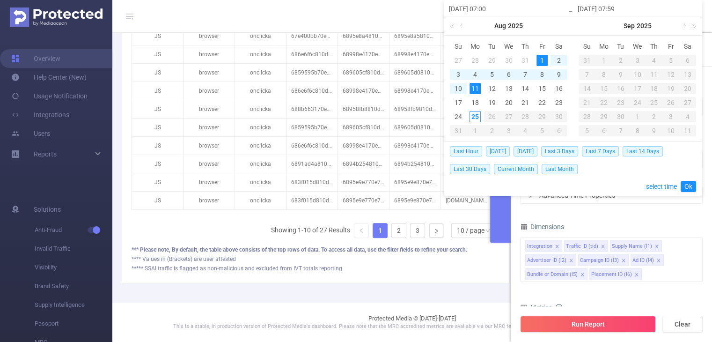 The image size is (712, 342). I want to click on li: Next Page, so click(436, 230).